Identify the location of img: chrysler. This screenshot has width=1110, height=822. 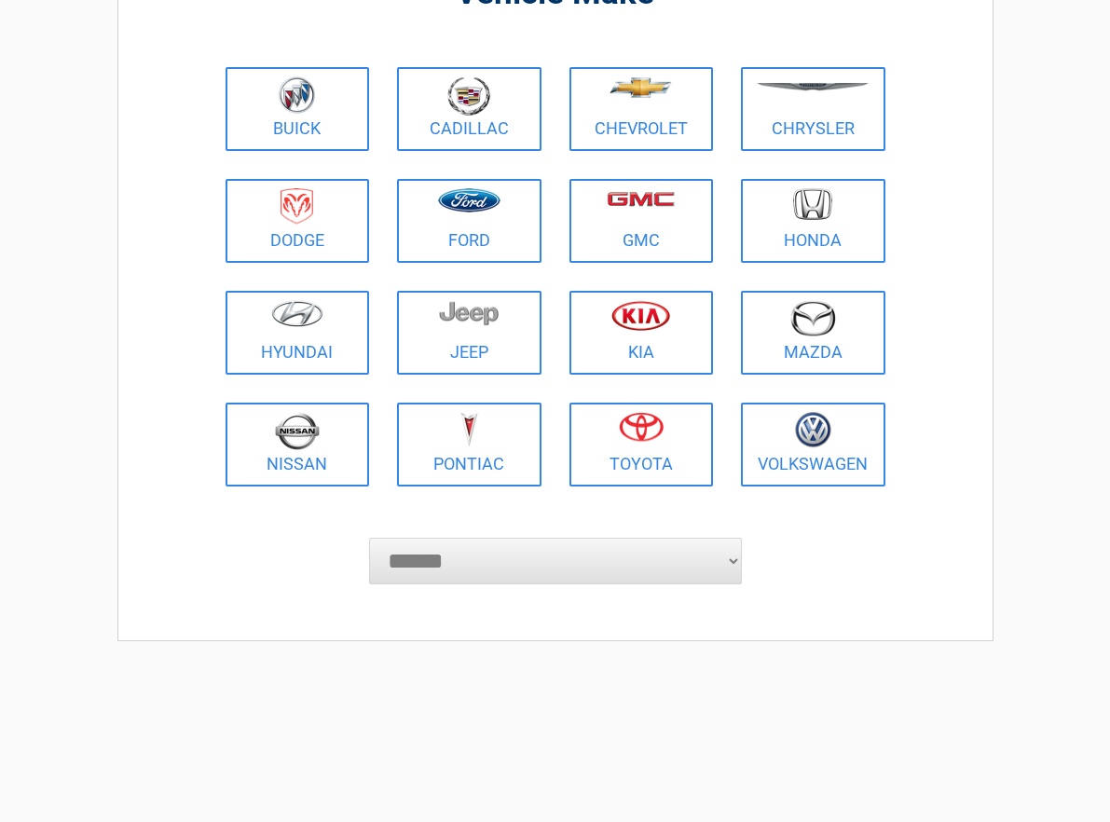
(812, 87).